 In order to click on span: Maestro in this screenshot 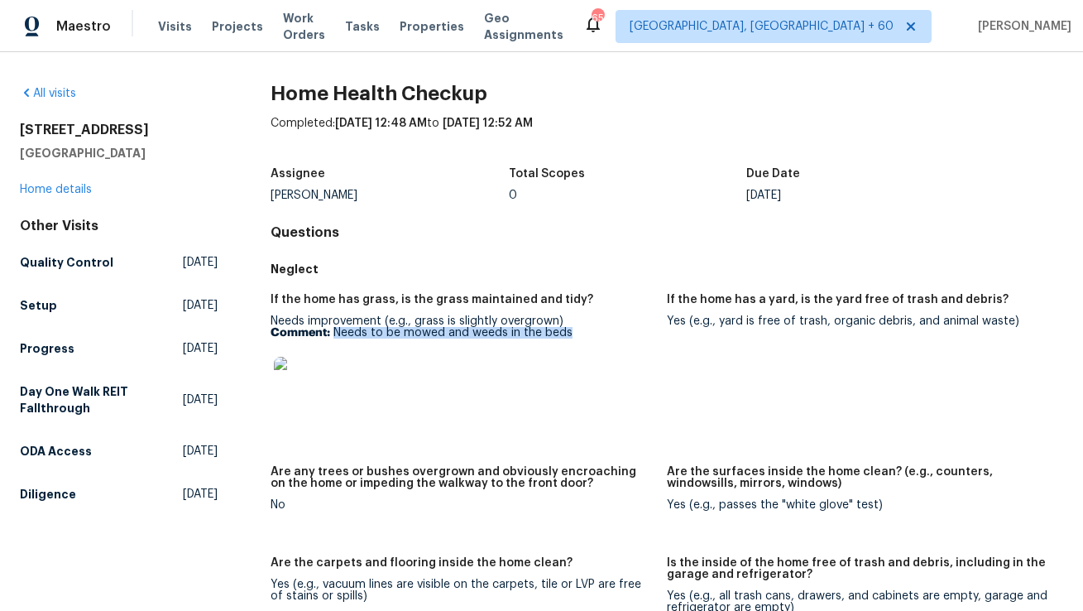, I will do `click(84, 26)`.